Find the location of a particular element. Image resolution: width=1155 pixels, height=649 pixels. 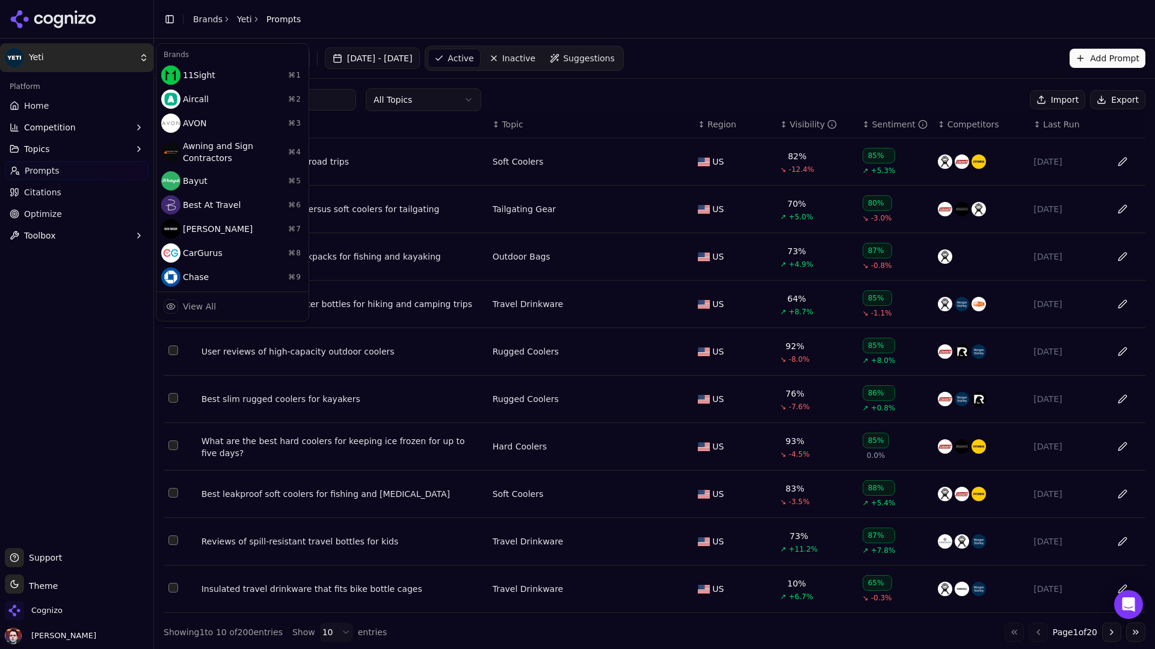

div: Best At Travel is located at coordinates (232, 205).